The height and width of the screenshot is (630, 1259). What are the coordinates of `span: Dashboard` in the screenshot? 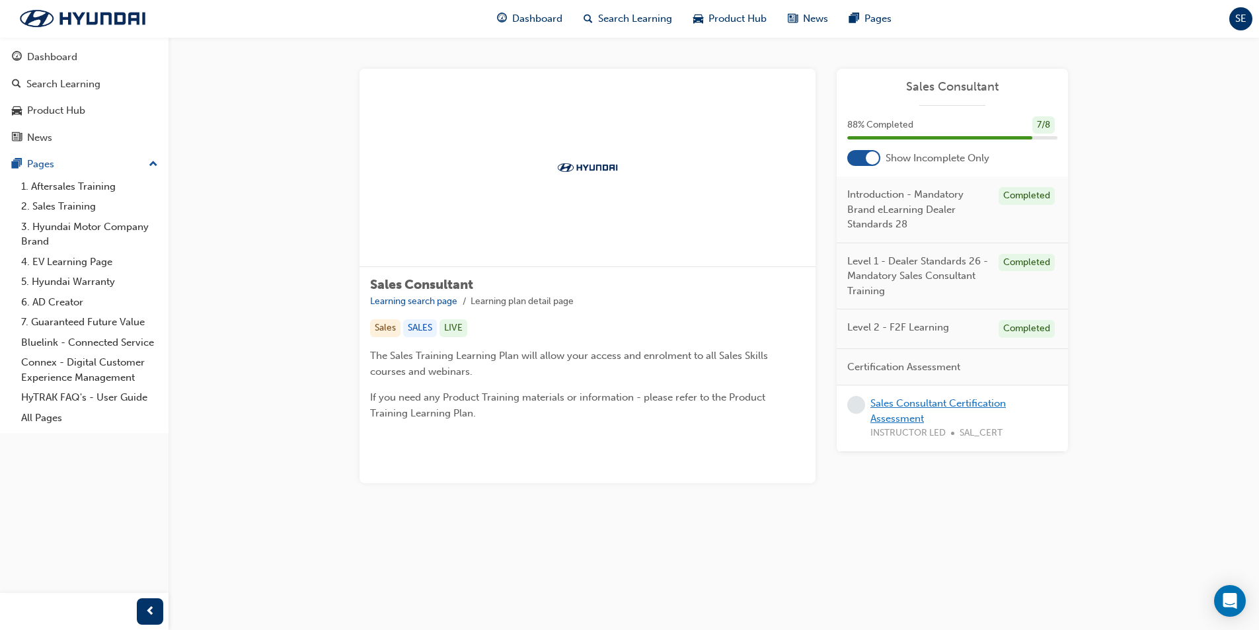 It's located at (537, 19).